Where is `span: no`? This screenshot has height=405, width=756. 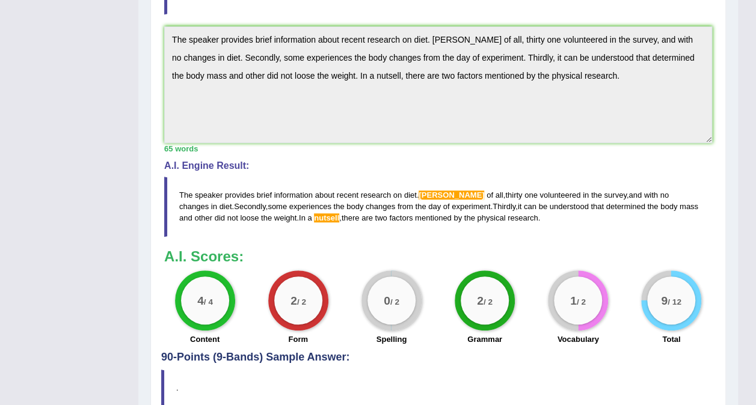
span: no is located at coordinates (664, 195).